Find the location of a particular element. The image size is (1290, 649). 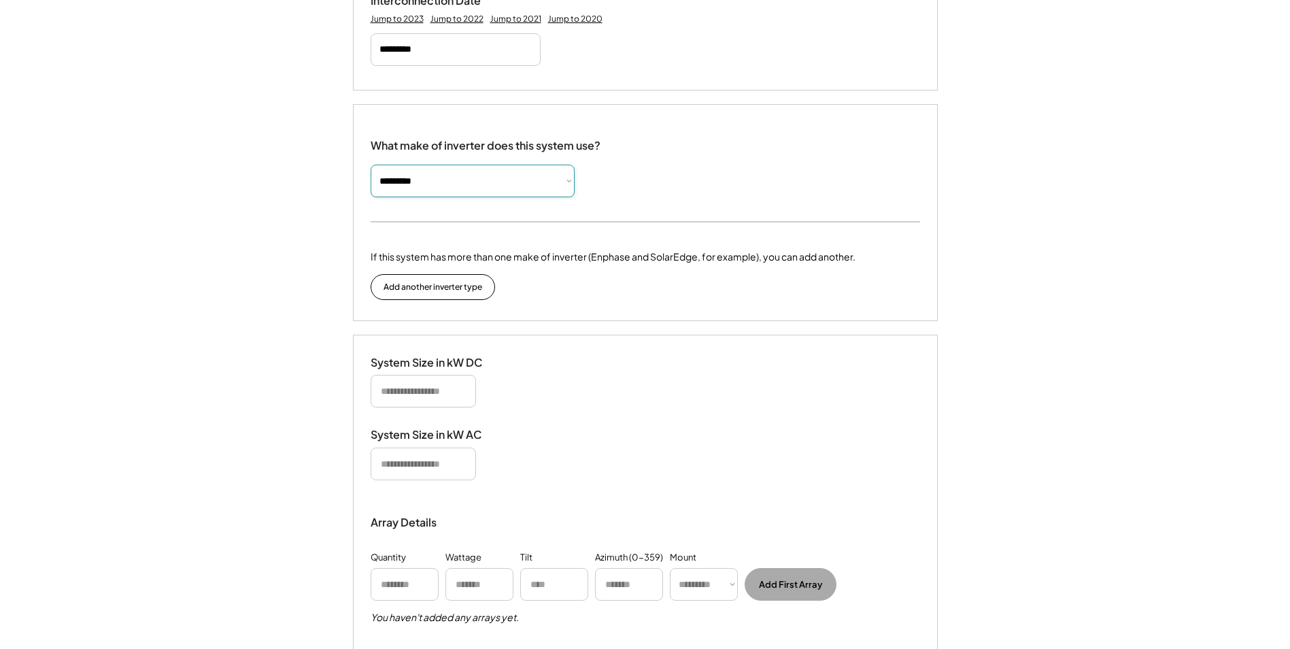

div: Jump to 2021 is located at coordinates (515, 19).